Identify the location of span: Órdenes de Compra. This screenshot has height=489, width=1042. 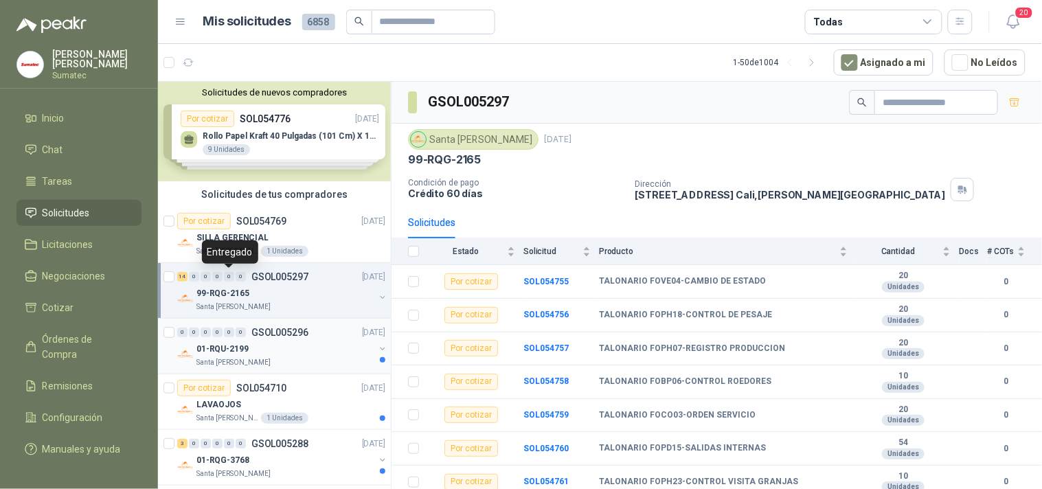
(85, 347).